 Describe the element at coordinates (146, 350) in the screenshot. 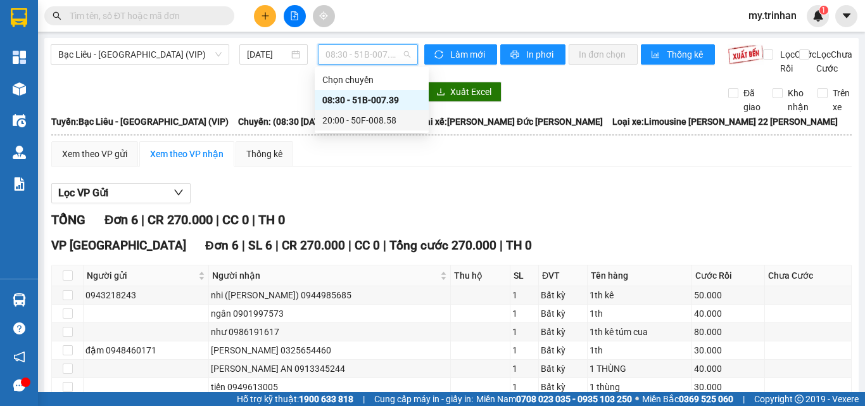

I see `div: đậm 0948460171` at that location.